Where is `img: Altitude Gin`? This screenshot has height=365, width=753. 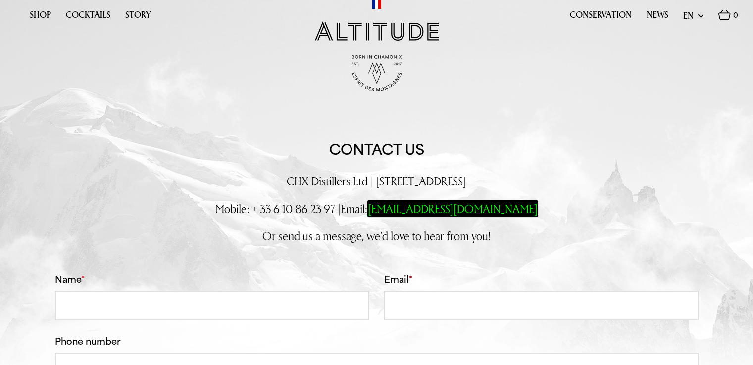 img: Altitude Gin is located at coordinates (377, 31).